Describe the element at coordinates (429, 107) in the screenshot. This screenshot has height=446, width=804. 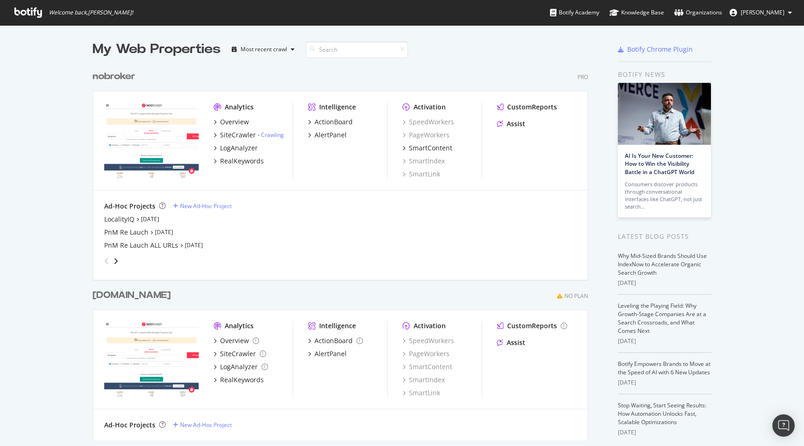
I see `div: Activation` at that location.